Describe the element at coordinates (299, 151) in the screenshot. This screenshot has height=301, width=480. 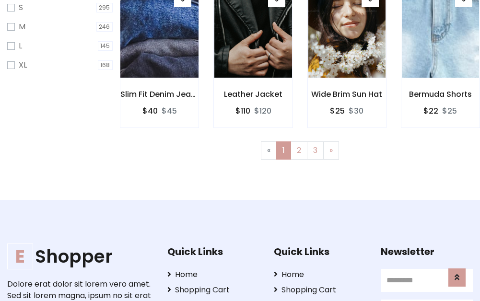
I see `a: 2` at that location.